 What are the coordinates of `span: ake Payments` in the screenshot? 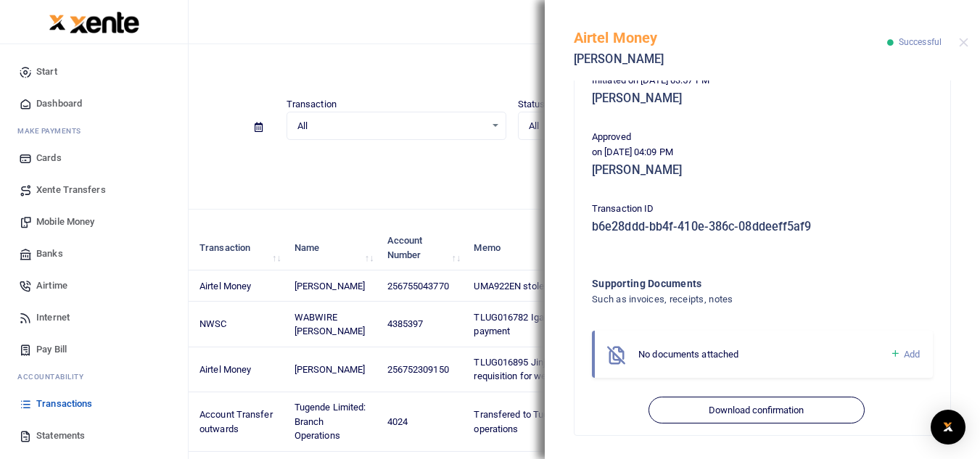 It's located at (53, 131).